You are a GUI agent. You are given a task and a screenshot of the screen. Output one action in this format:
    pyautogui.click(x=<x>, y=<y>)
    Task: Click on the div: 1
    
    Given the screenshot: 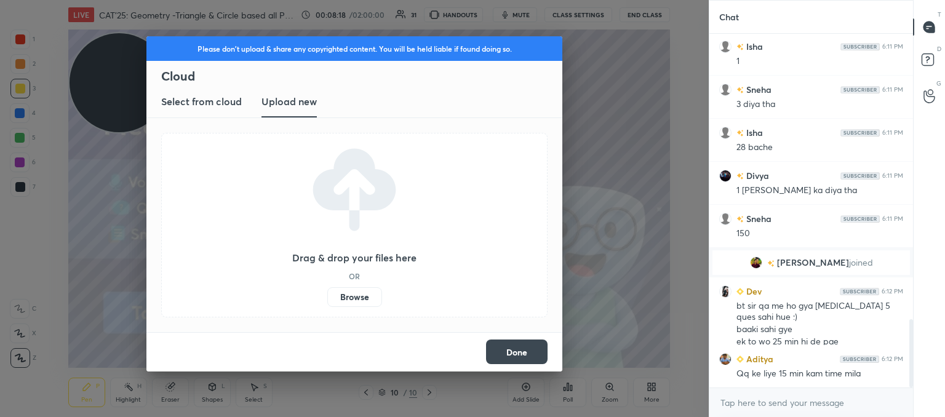 What is the action you would take?
    pyautogui.click(x=820, y=62)
    